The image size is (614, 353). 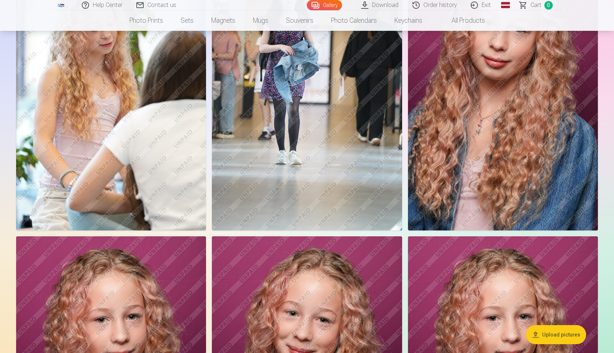 I want to click on a: Photo prints, so click(x=146, y=21).